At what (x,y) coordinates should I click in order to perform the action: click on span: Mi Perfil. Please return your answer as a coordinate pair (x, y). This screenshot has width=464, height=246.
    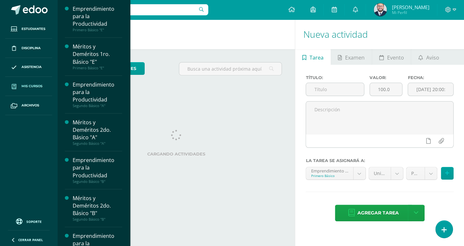
    Looking at the image, I should click on (410, 12).